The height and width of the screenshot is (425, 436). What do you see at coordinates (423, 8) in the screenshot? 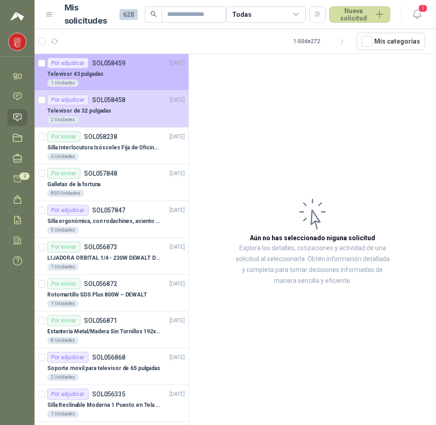
I see `span: 1` at bounding box center [423, 8].